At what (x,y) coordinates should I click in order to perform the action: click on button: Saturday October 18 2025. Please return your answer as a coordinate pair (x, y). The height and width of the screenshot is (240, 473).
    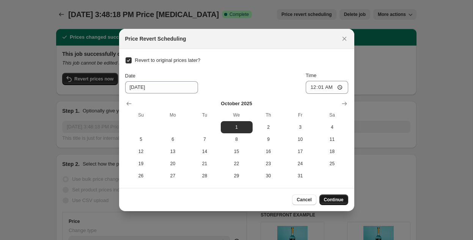
    Looking at the image, I should click on (332, 151).